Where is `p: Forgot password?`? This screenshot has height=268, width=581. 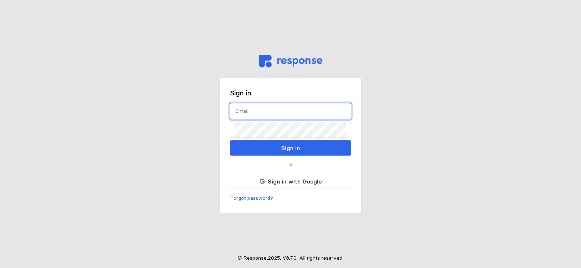 p: Forgot password? is located at coordinates (252, 199).